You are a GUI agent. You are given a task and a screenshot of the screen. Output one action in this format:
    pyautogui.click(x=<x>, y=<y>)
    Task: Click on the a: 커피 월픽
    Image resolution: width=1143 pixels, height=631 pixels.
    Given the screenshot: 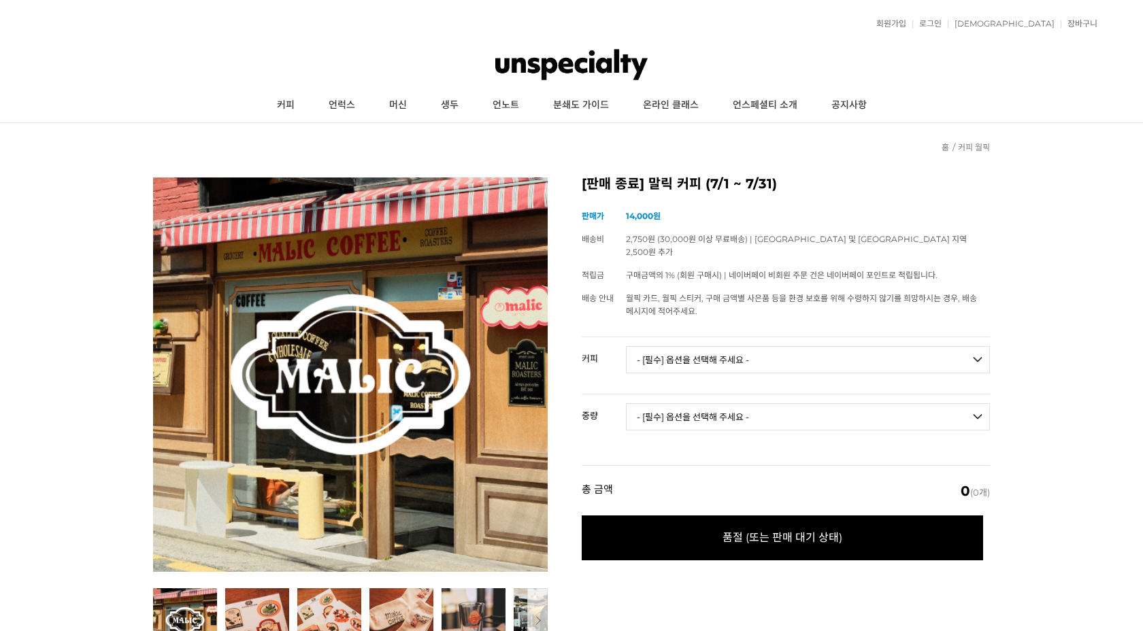 What is the action you would take?
    pyautogui.click(x=974, y=147)
    